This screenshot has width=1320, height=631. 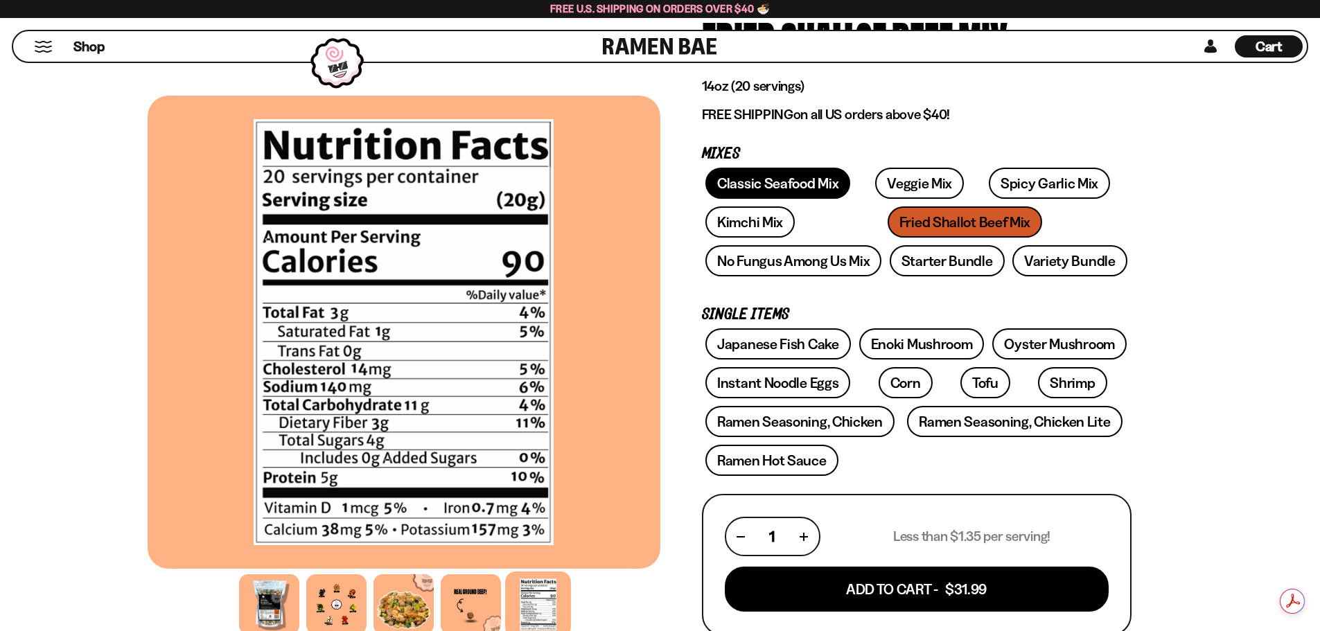 What do you see at coordinates (43, 46) in the screenshot?
I see `button: Mobile Menu Trigger` at bounding box center [43, 46].